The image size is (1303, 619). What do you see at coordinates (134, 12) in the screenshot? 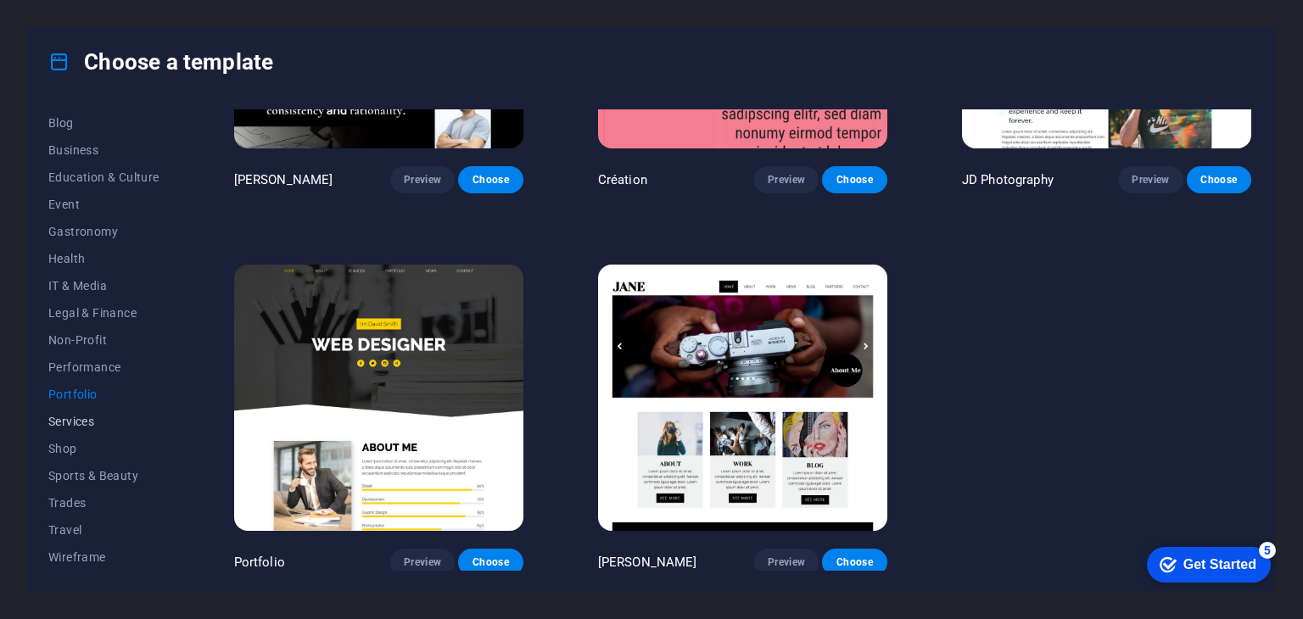
I see `div: 5` at bounding box center [134, 12].